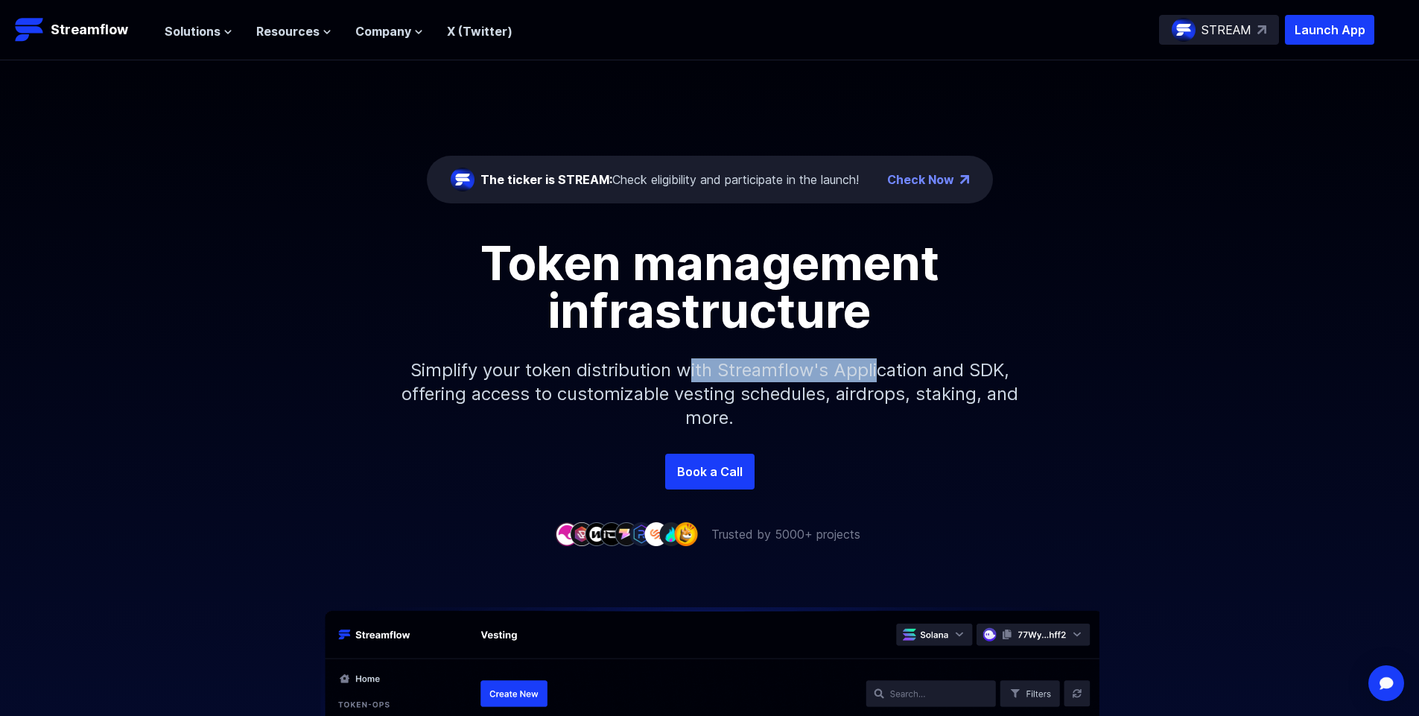  I want to click on div: Open Intercom Messenger, so click(1386, 683).